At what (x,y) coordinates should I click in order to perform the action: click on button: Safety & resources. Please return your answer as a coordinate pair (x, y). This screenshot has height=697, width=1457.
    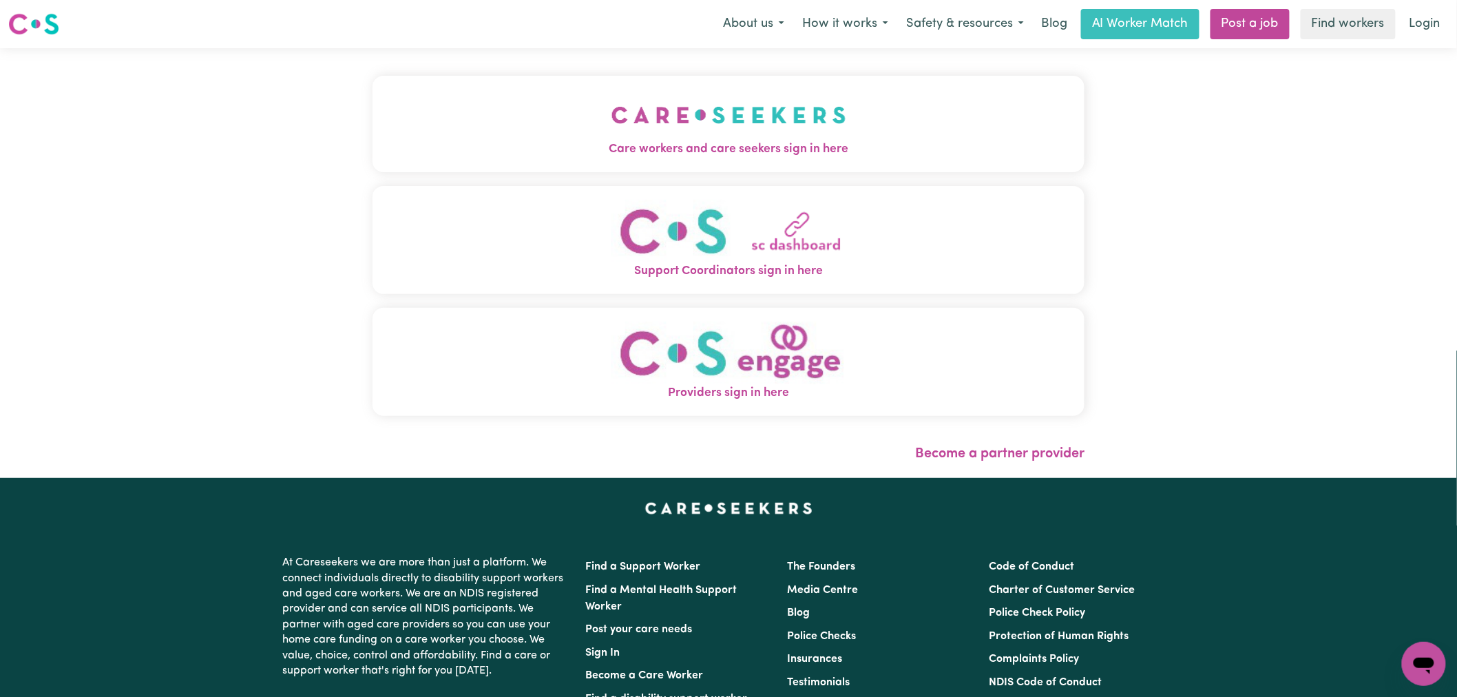
    Looking at the image, I should click on (965, 24).